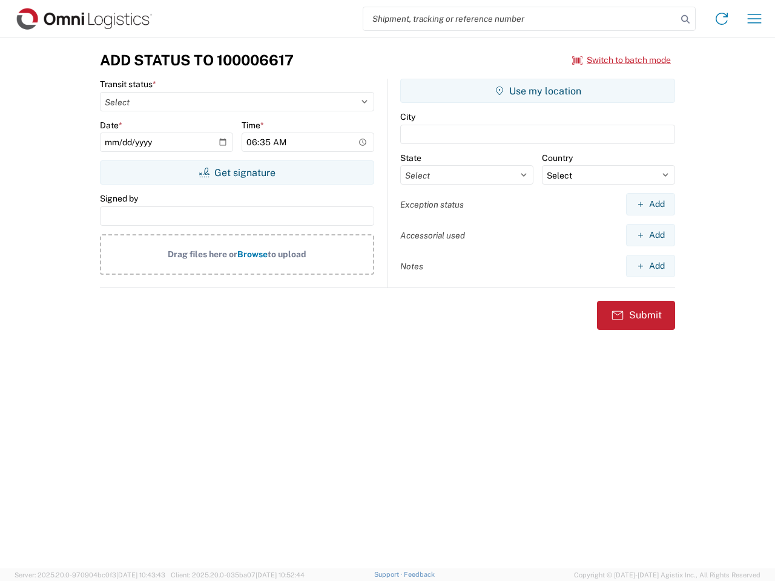  What do you see at coordinates (252, 125) in the screenshot?
I see `label: Time` at bounding box center [252, 125].